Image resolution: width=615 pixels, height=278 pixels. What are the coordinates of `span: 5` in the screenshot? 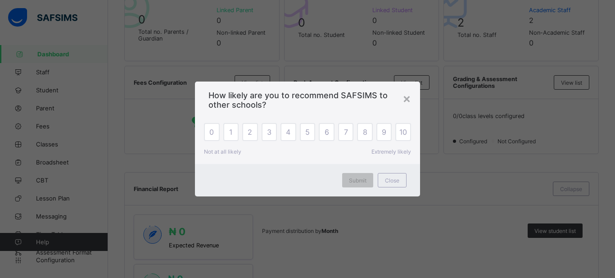 It's located at (307, 132).